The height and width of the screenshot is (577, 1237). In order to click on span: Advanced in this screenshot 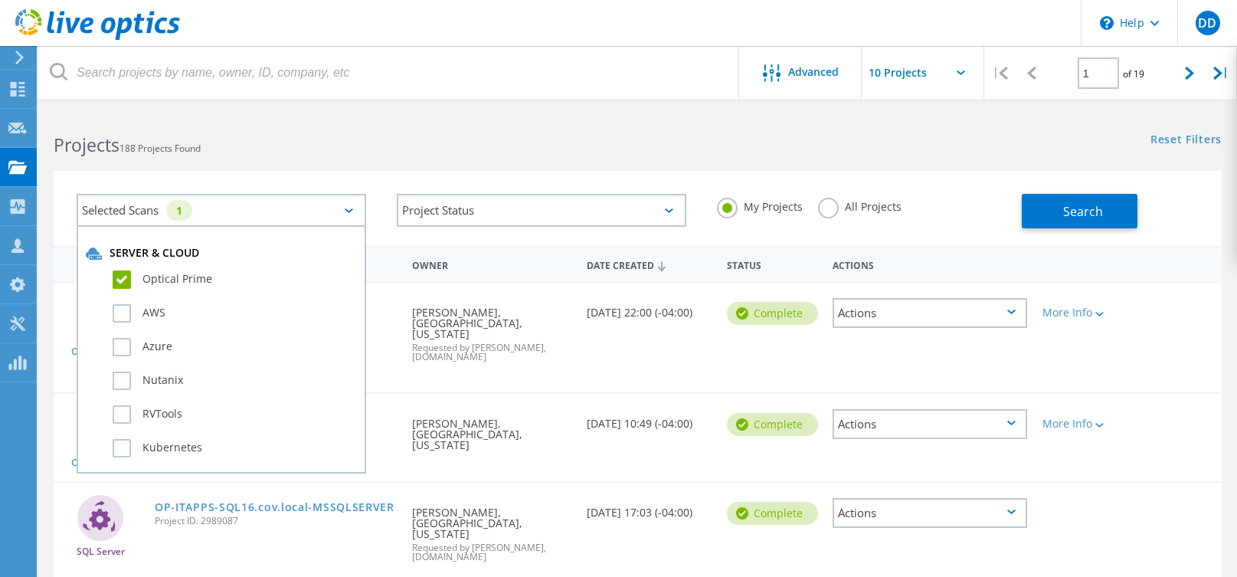, I will do `click(813, 72)`.